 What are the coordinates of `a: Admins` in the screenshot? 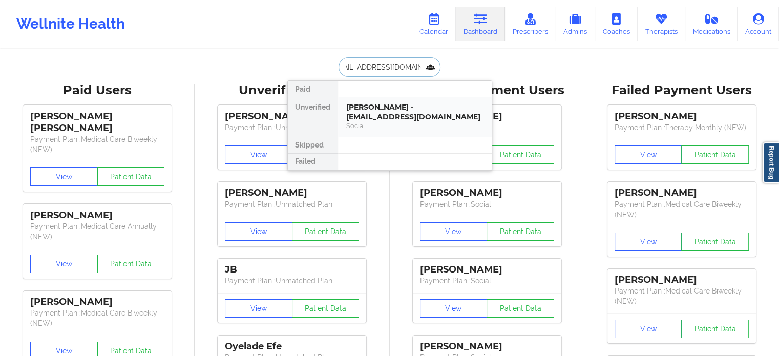 It's located at (575, 24).